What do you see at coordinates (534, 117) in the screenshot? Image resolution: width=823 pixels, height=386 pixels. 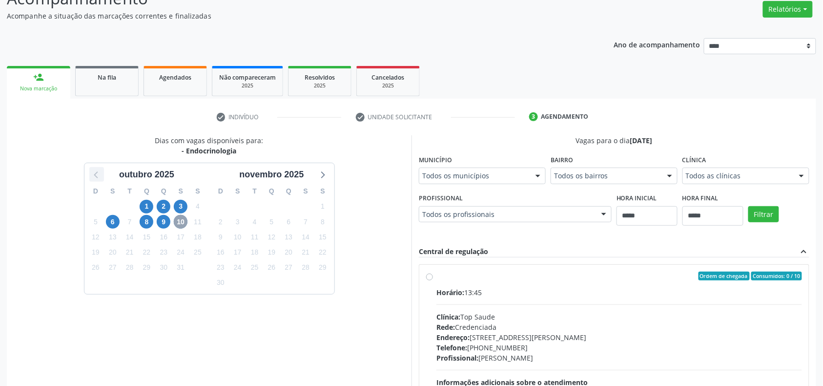 I see `div: 3` at bounding box center [534, 117].